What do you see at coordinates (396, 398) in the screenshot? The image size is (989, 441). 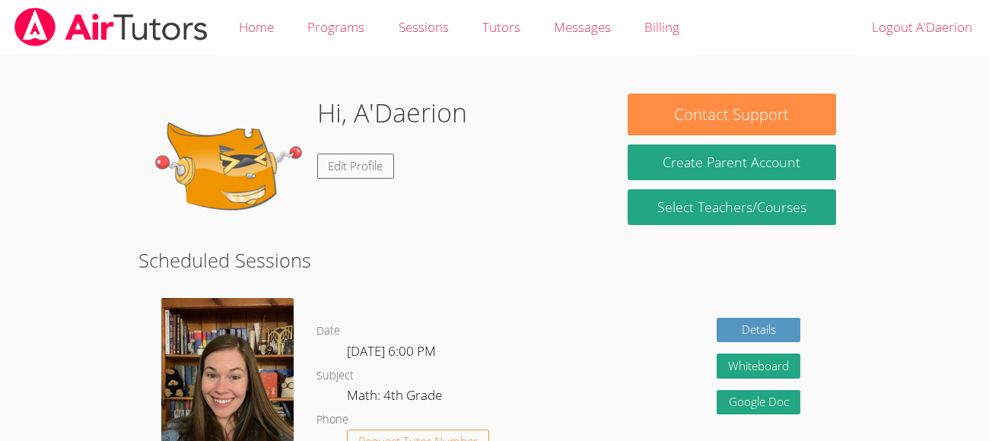 I see `dd: Math: 4th Grade` at bounding box center [396, 398].